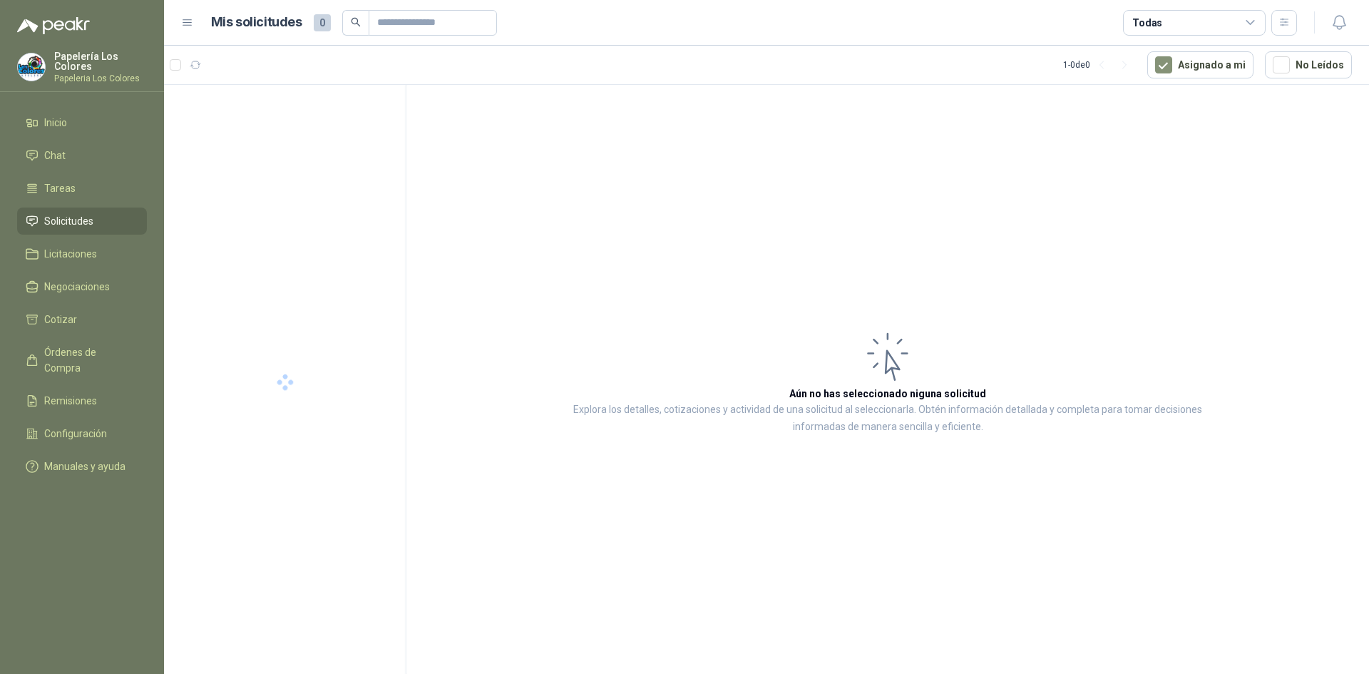 This screenshot has width=1369, height=674. Describe the element at coordinates (53, 26) in the screenshot. I see `img: Logo peakr` at that location.